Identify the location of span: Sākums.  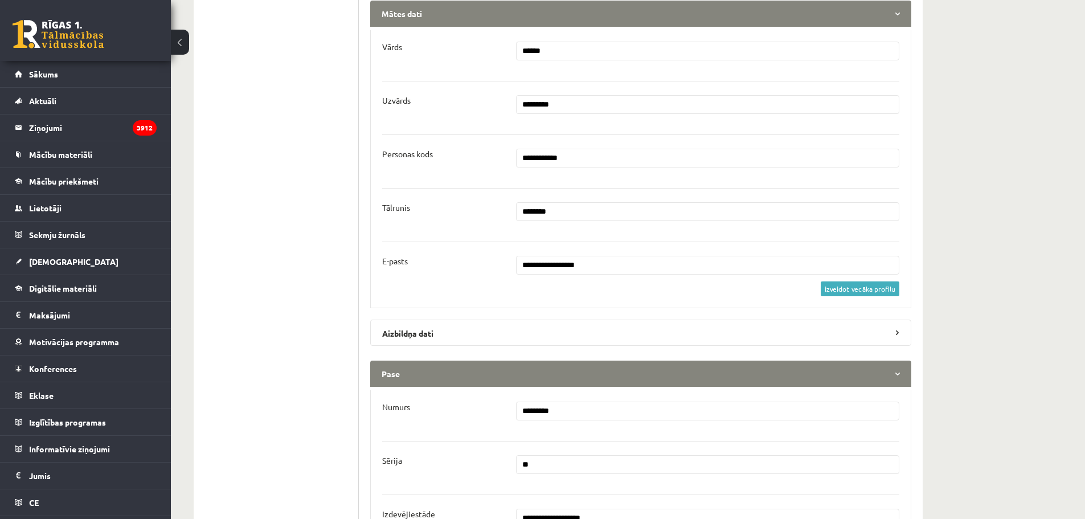
(43, 74).